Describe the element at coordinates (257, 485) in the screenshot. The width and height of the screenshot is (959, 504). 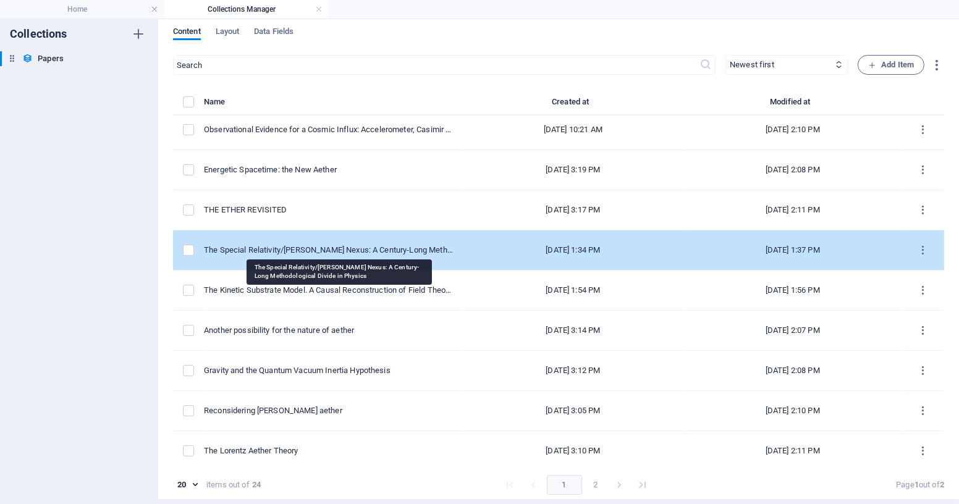
I see `strong: 24` at that location.